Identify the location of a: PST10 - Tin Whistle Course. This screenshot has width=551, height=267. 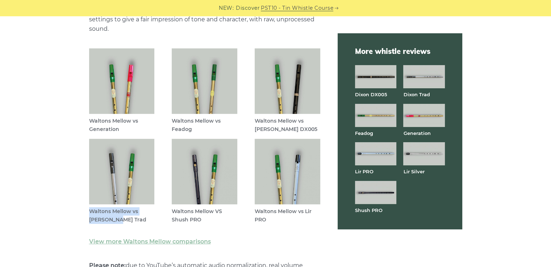
(297, 8).